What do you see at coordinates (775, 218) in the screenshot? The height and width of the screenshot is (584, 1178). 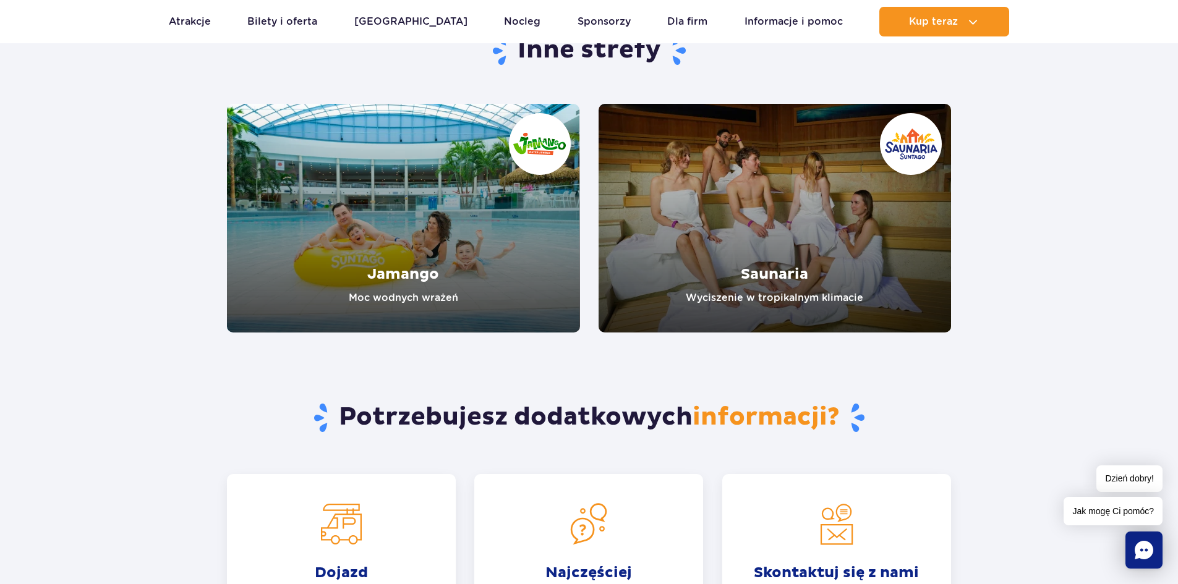 I see `a: Saunaria` at bounding box center [775, 218].